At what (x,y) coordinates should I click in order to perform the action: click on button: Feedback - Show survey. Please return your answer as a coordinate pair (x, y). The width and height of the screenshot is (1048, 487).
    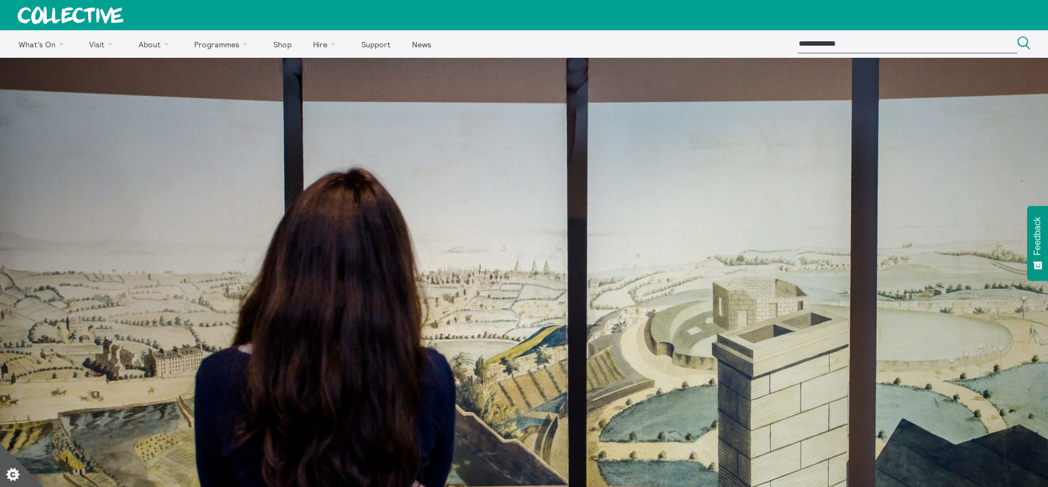
    Looking at the image, I should click on (1037, 243).